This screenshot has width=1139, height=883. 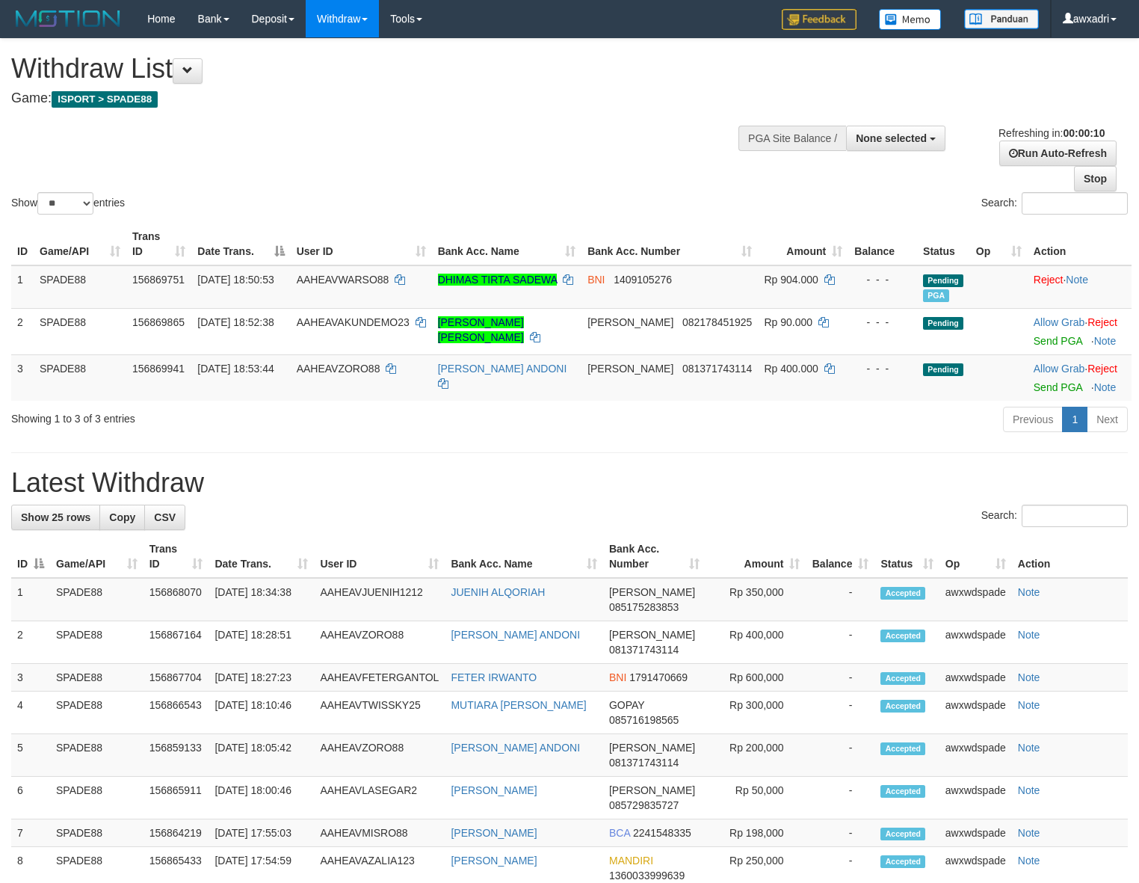 What do you see at coordinates (96, 556) in the screenshot?
I see `th: Game/API: activate to sort column ascending` at bounding box center [96, 556].